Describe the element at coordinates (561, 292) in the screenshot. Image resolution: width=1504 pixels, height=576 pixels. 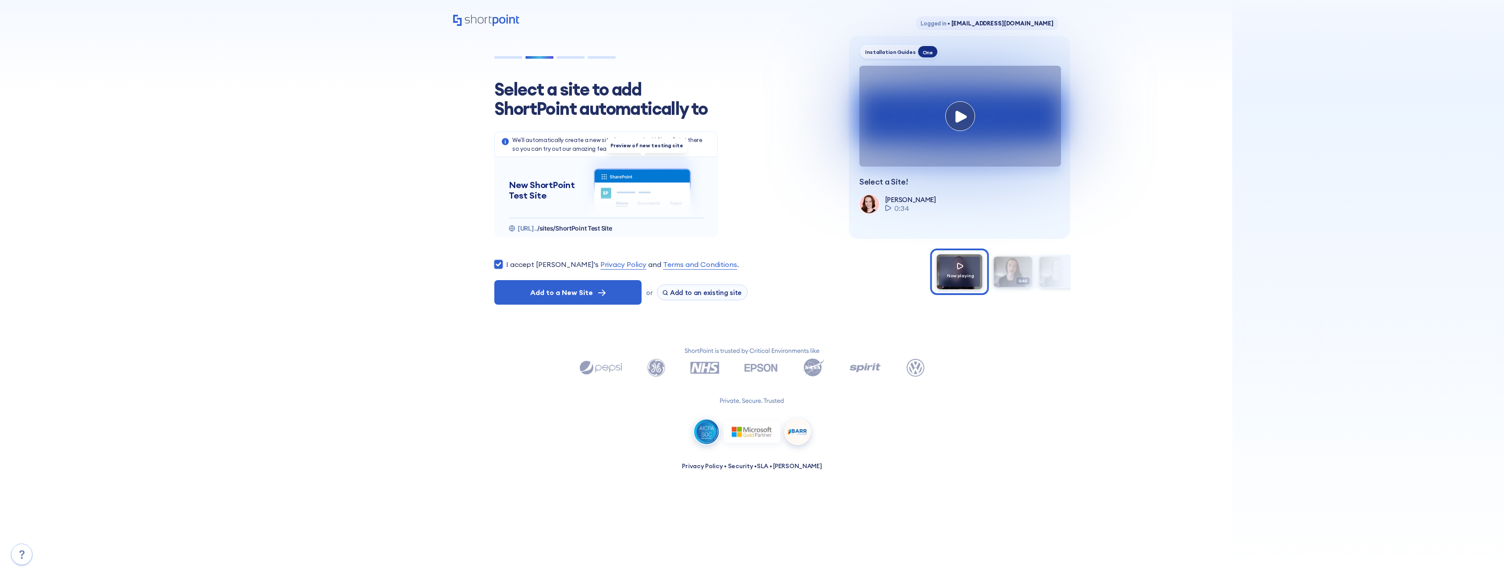
I see `span: Add to a New Site` at that location.